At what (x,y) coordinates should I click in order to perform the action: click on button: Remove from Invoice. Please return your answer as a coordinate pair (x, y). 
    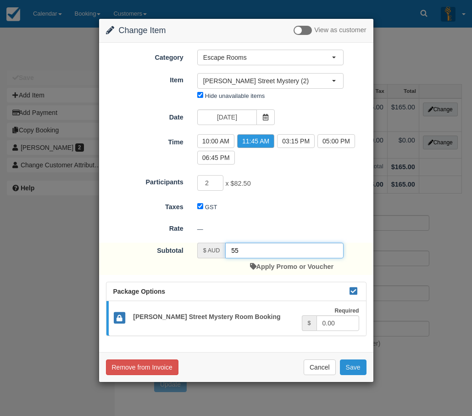
    Looking at the image, I should click on (142, 367).